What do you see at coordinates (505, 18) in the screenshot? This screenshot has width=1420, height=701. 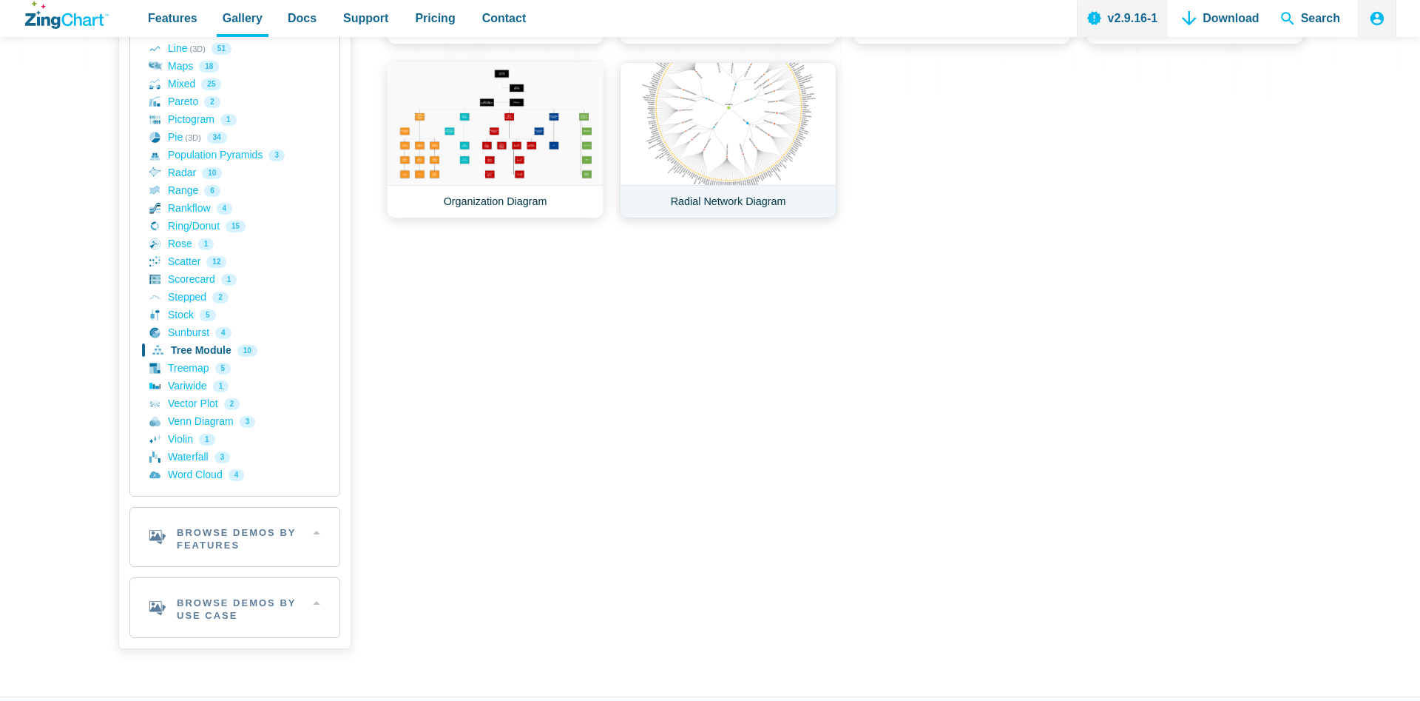 I see `span: Contact` at bounding box center [505, 18].